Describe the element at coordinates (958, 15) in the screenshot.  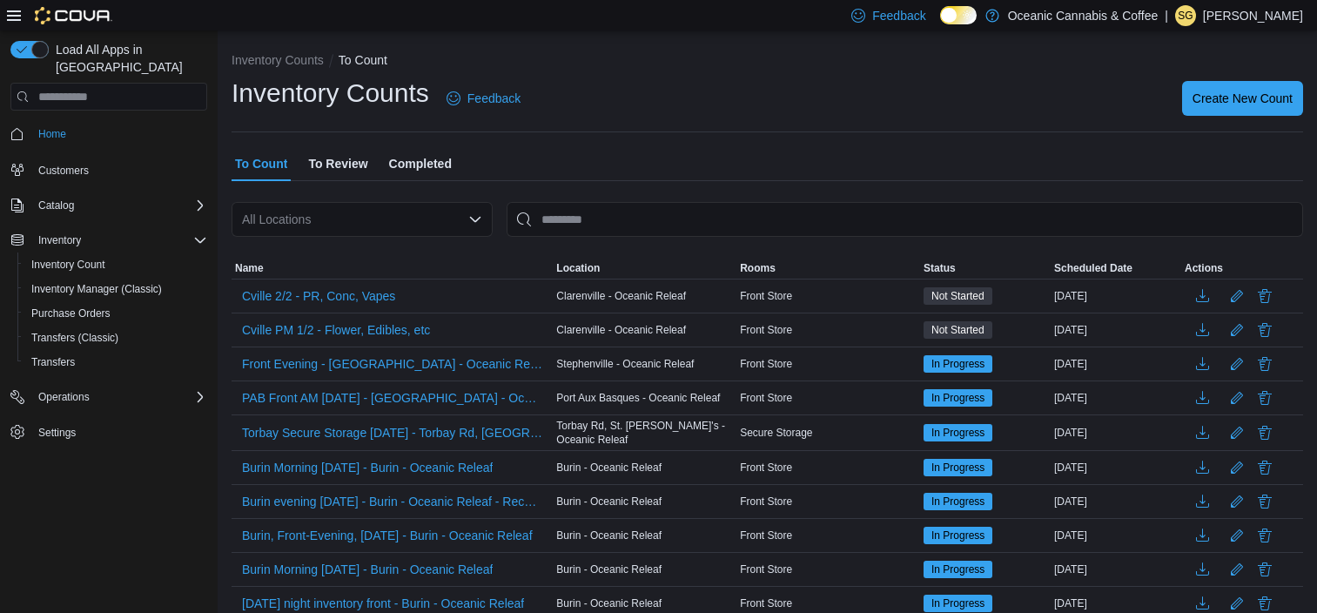
I see `input: Dark Mode` at that location.